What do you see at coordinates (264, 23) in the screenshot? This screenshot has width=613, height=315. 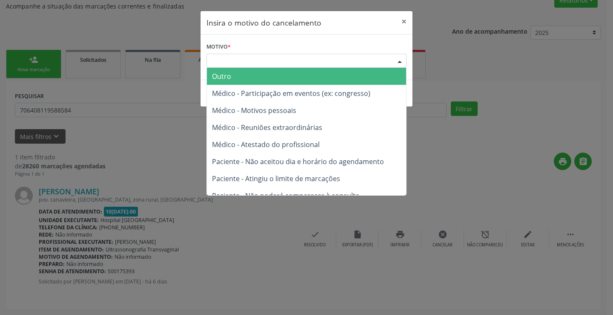 I see `h5: Insira o motivo do cancelamento` at bounding box center [264, 23].